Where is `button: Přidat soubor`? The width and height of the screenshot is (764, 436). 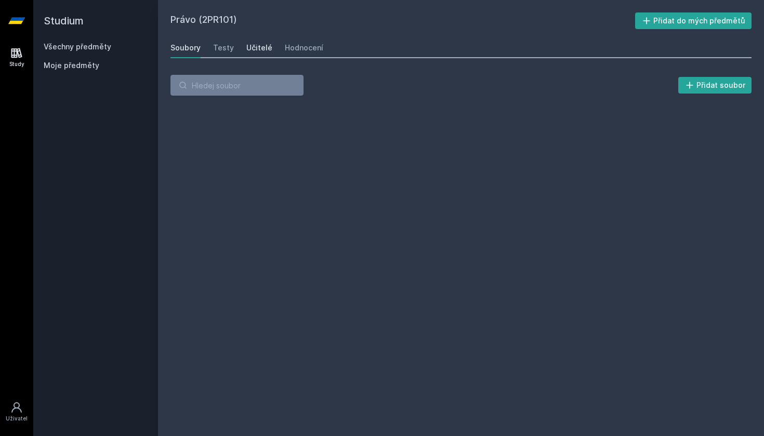
button: Přidat soubor is located at coordinates (715, 85).